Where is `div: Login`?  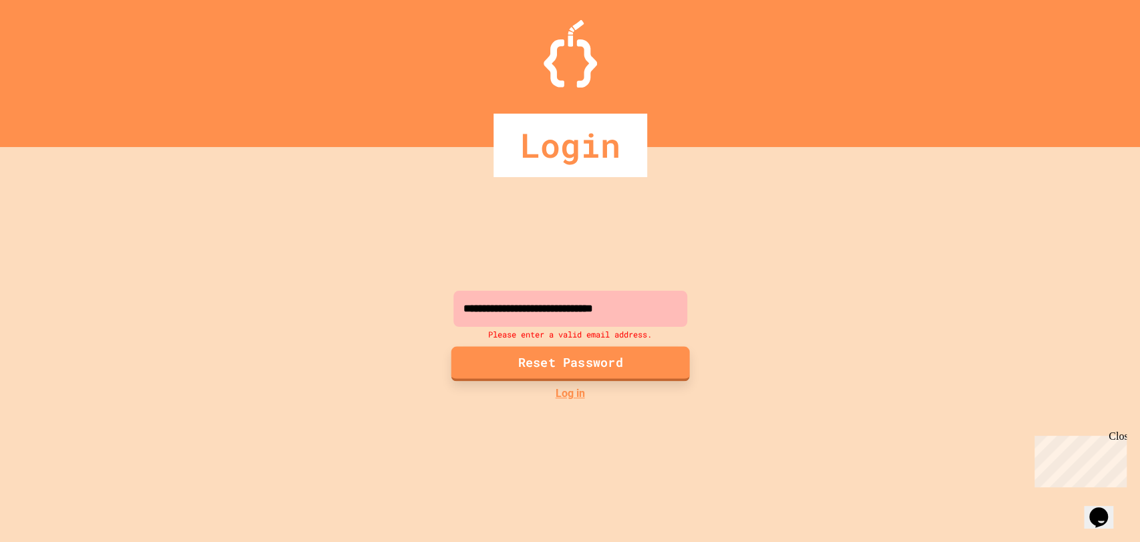
div: Login is located at coordinates (571, 145).